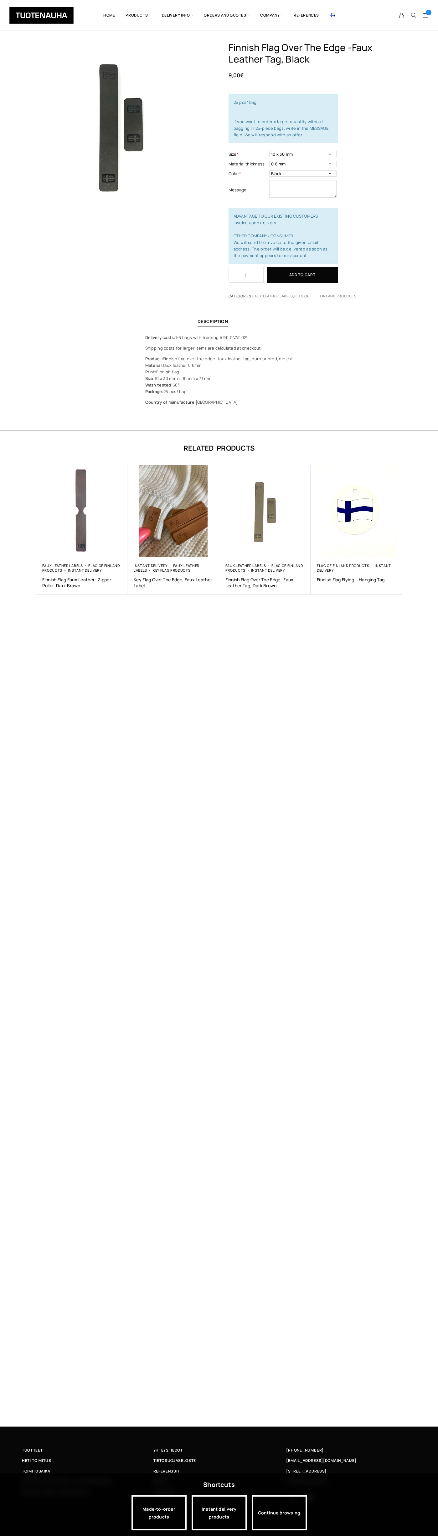 Image resolution: width=438 pixels, height=1536 pixels. I want to click on span: Delivery info, so click(177, 15).